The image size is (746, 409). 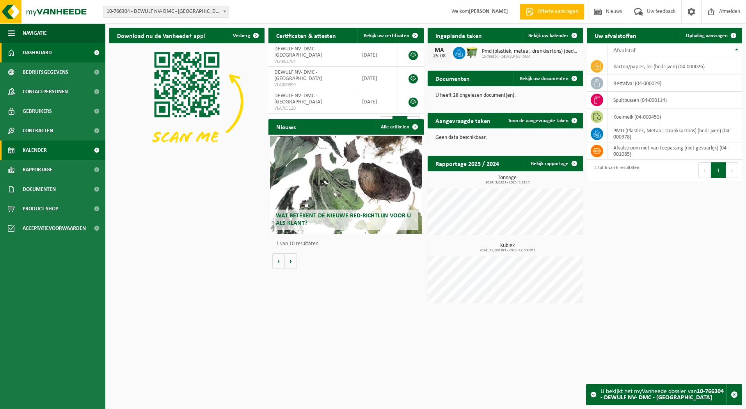 I want to click on img: WB-1100-HPE-GN-50, so click(x=472, y=52).